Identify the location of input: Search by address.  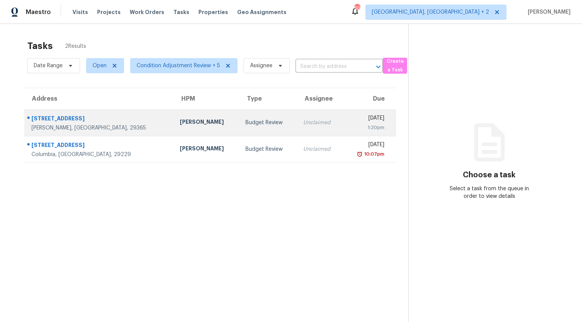
(329, 66).